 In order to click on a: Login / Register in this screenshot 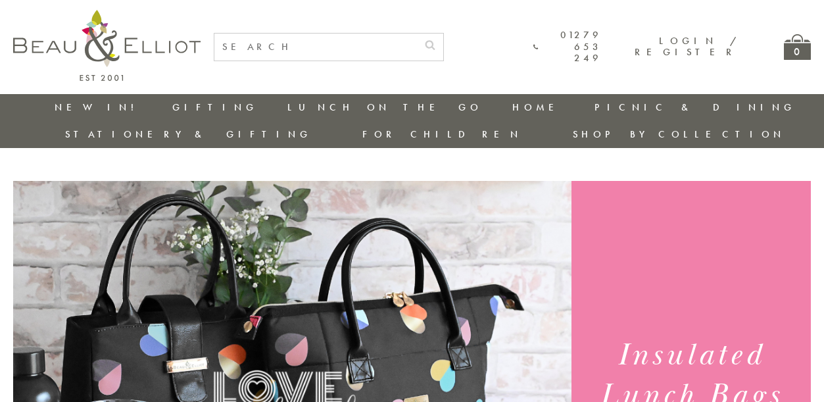, I will do `click(686, 46)`.